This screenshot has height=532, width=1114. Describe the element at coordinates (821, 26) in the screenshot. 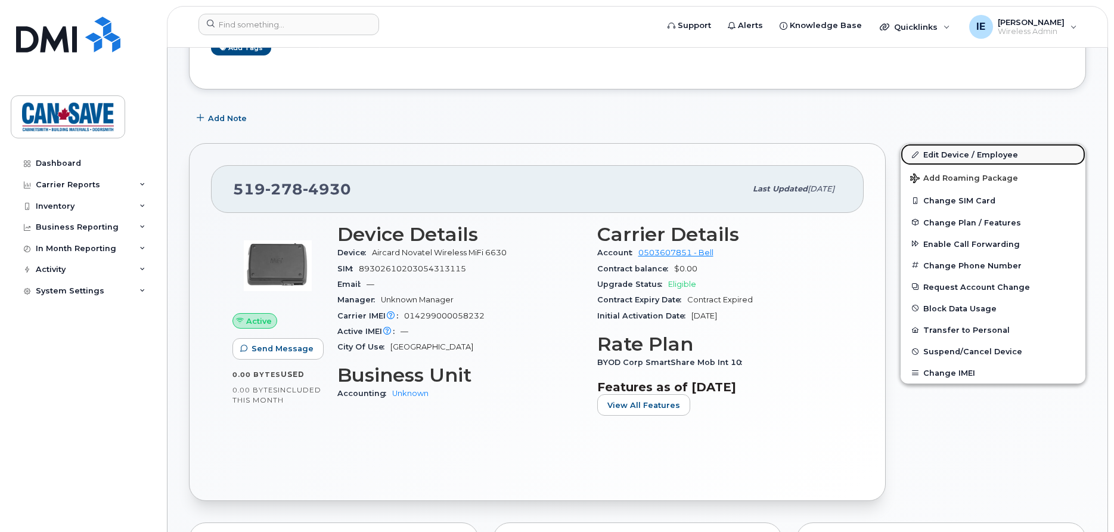

I see `a: Knowledge Base` at that location.